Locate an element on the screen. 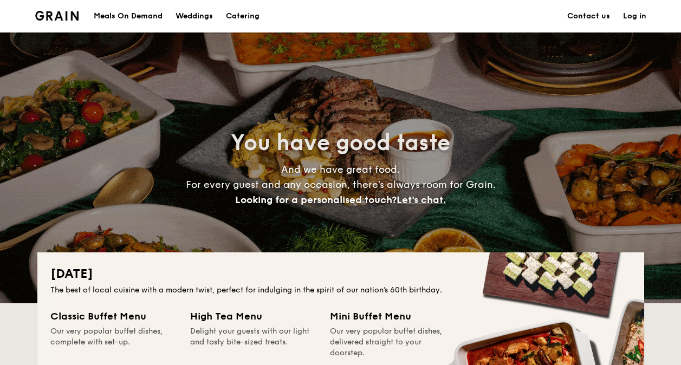 Image resolution: width=681 pixels, height=365 pixels. span: And we have great food. For every guest and any occasion, there’s always room for Grain. is located at coordinates (341, 185).